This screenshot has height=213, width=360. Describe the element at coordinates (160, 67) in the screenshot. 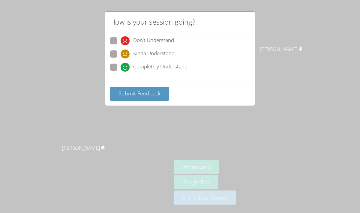

I see `span: Completely Understand` at that location.